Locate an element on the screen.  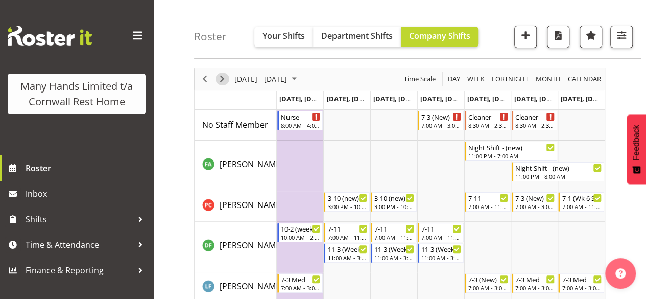
button: Month is located at coordinates (585, 79).